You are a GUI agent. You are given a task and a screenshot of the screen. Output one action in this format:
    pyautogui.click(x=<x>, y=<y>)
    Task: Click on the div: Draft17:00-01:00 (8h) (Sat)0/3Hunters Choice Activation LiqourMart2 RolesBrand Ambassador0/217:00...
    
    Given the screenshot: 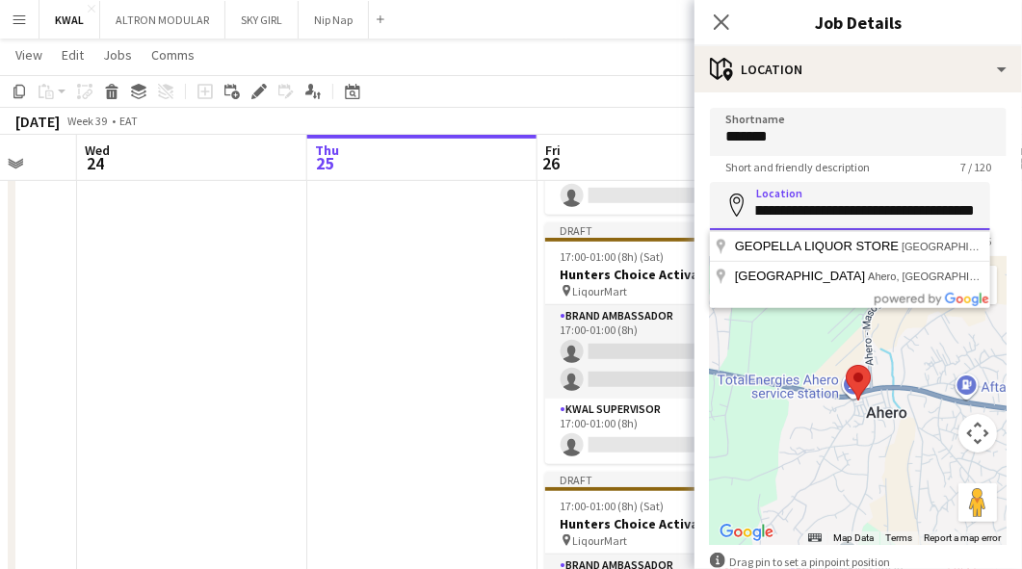 What is the action you would take?
    pyautogui.click(x=653, y=343)
    